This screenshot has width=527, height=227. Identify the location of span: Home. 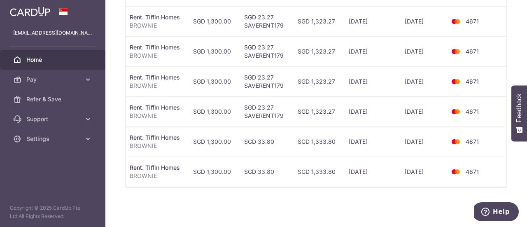
(54, 60).